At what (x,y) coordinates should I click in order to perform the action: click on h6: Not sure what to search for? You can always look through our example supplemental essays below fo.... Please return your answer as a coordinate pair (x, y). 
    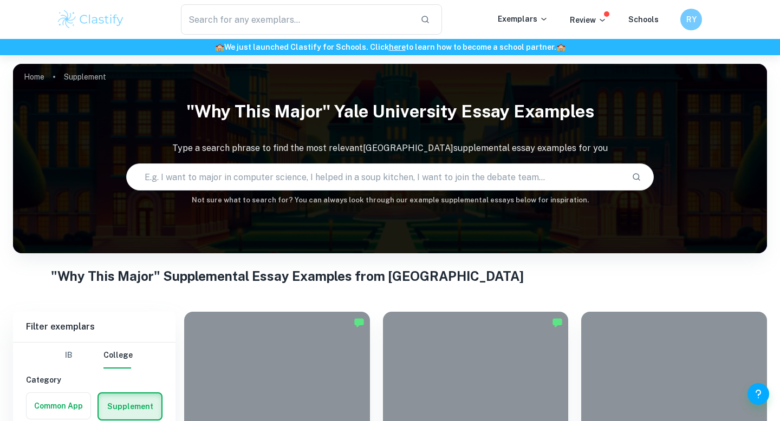
    Looking at the image, I should click on (390, 200).